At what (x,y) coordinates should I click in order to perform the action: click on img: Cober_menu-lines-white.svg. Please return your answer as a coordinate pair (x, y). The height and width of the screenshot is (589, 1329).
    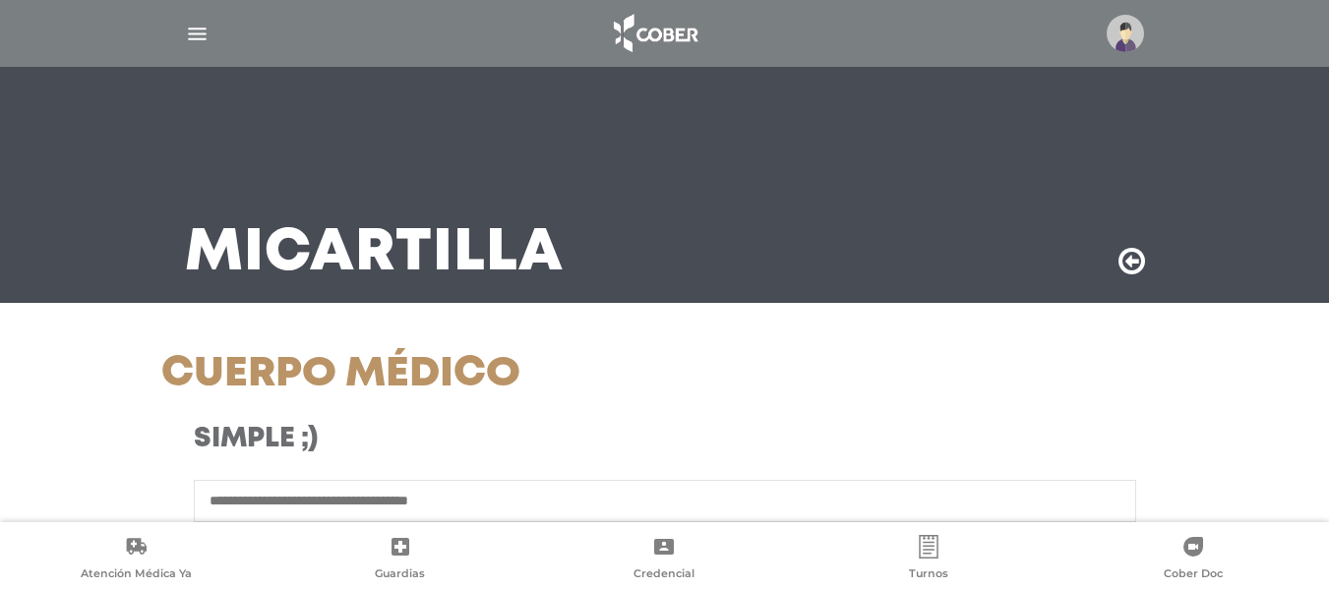
    Looking at the image, I should click on (197, 33).